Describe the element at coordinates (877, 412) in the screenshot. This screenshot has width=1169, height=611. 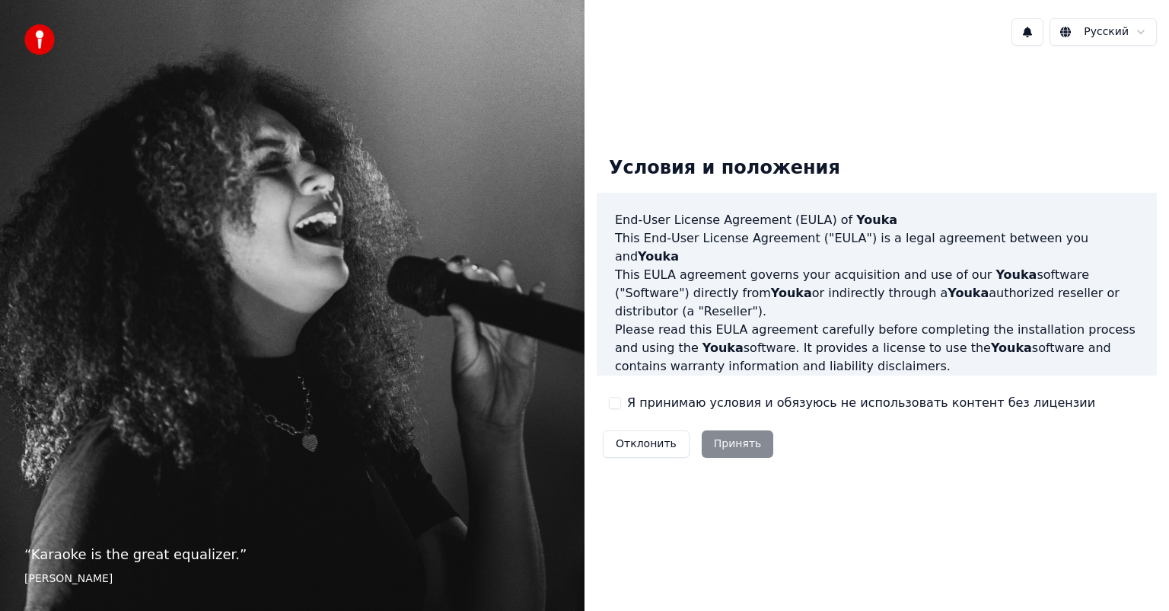
I see `p: If you register for a free trial of the software, this EULA agreement will also govern that trial...` at that location.